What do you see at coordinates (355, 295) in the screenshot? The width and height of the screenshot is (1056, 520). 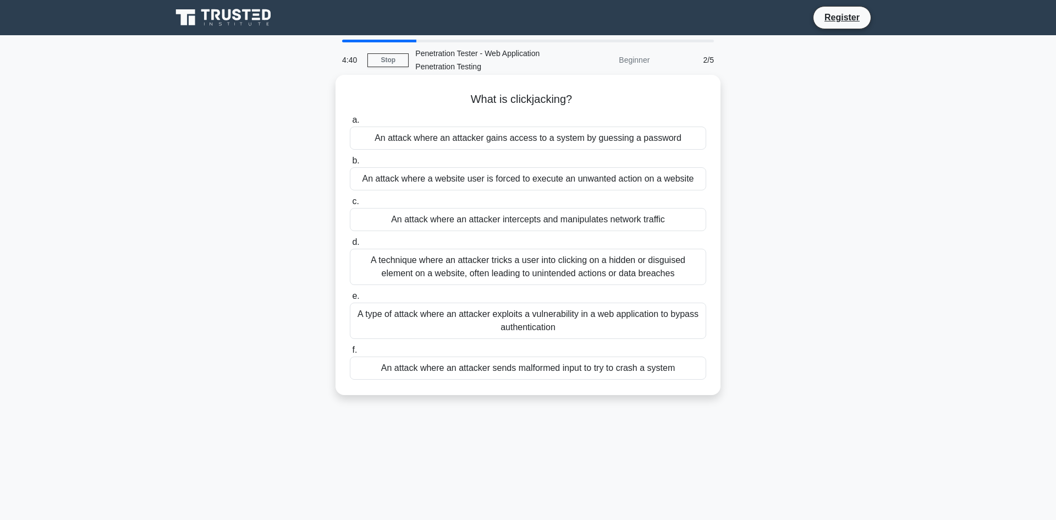 I see `span: e.` at bounding box center [355, 295].